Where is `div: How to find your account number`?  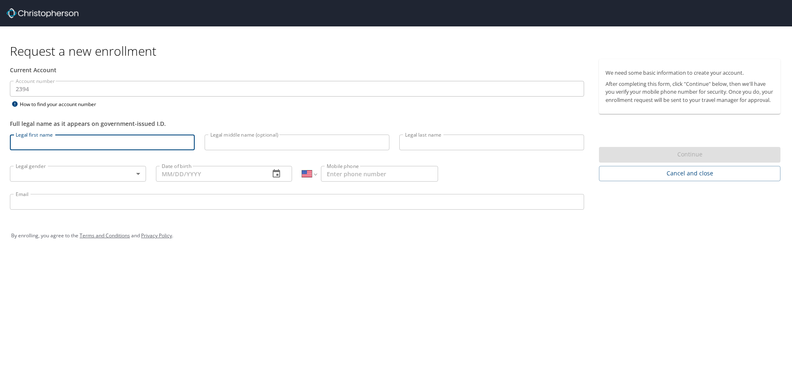
div: How to find your account number is located at coordinates (61, 104).